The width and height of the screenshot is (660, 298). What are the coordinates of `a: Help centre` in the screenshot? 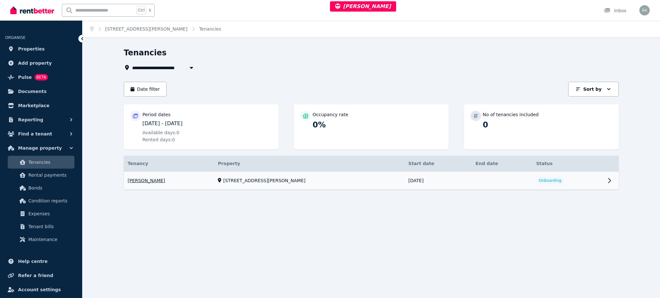 It's located at (41, 262).